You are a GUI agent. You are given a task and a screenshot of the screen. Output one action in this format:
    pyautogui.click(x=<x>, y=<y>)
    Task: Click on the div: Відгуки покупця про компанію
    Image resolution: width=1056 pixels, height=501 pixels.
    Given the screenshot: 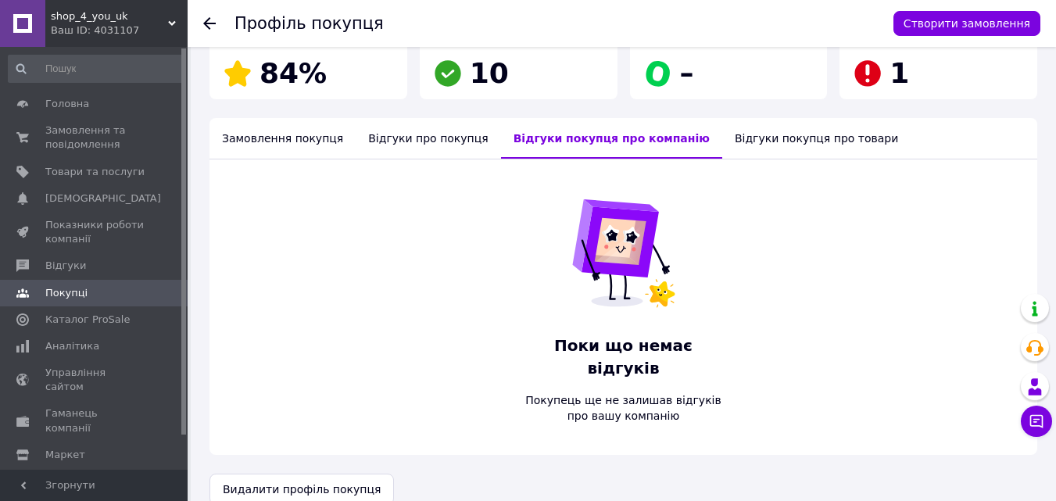 What is the action you would take?
    pyautogui.click(x=611, y=138)
    